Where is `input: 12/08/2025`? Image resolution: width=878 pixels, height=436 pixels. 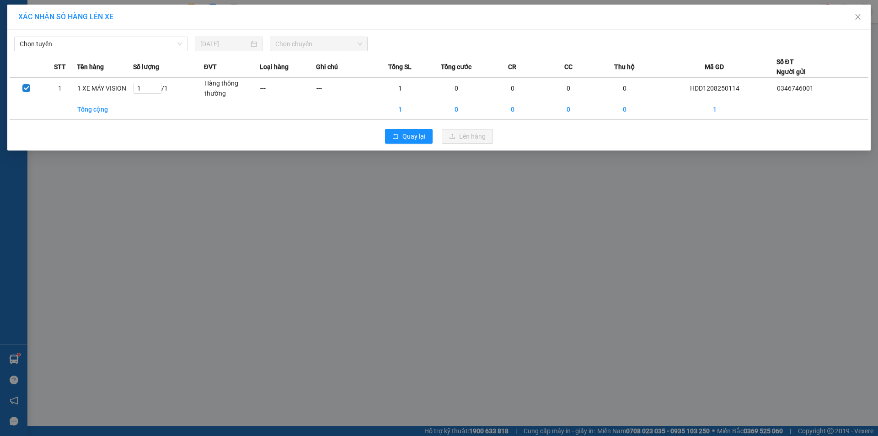 input: 12/08/2025 is located at coordinates (225, 44).